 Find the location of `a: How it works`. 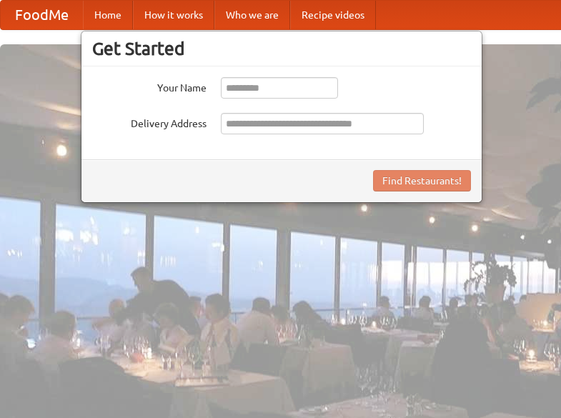

a: How it works is located at coordinates (174, 15).